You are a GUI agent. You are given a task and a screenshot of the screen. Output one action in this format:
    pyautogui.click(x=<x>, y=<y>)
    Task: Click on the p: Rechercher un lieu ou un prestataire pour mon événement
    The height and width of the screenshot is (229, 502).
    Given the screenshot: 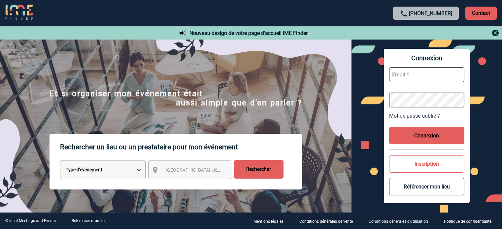 What is the action you would take?
    pyautogui.click(x=181, y=147)
    